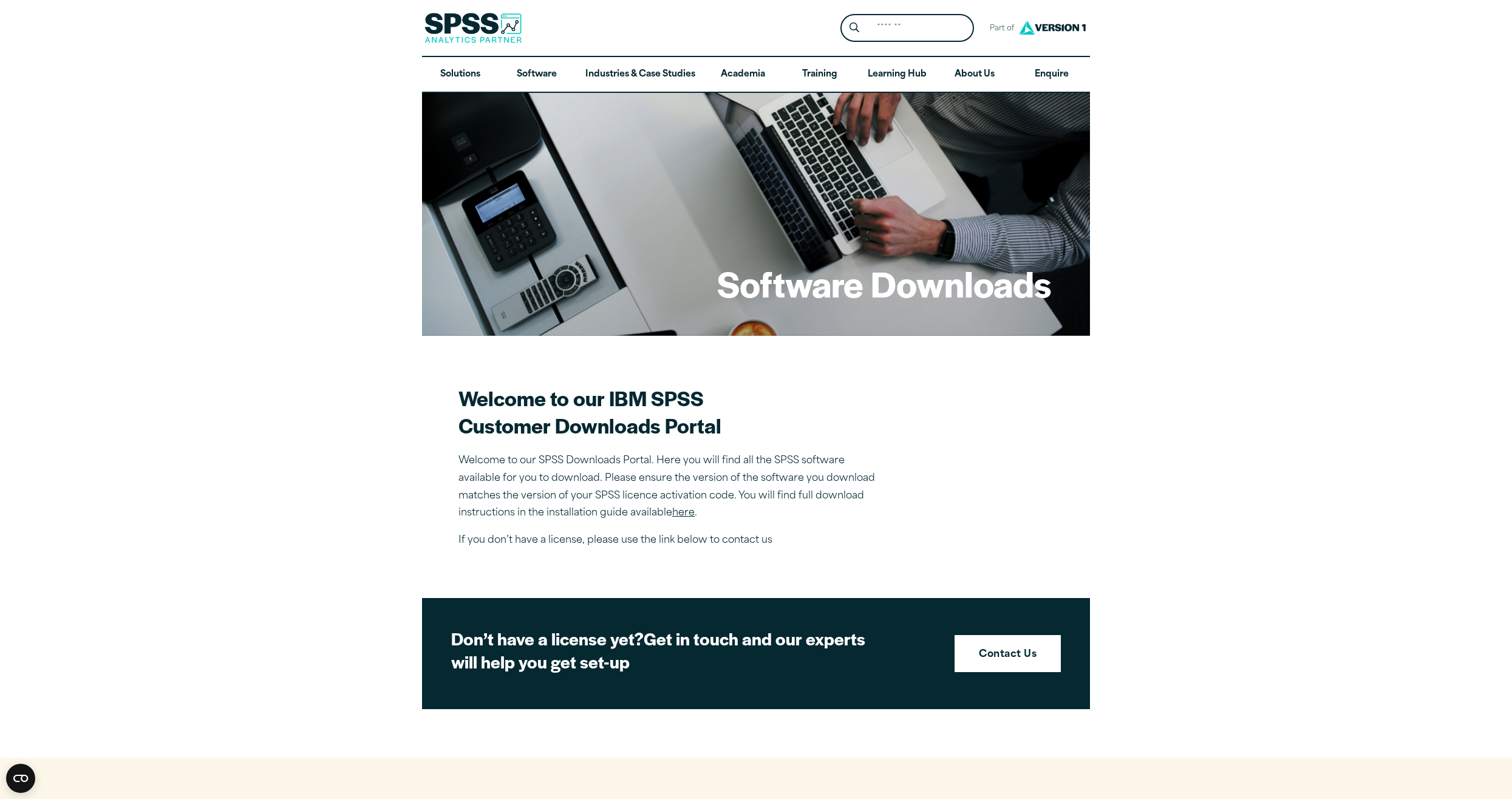  Describe the element at coordinates (907, 28) in the screenshot. I see `form: Site Header Search Form` at that location.